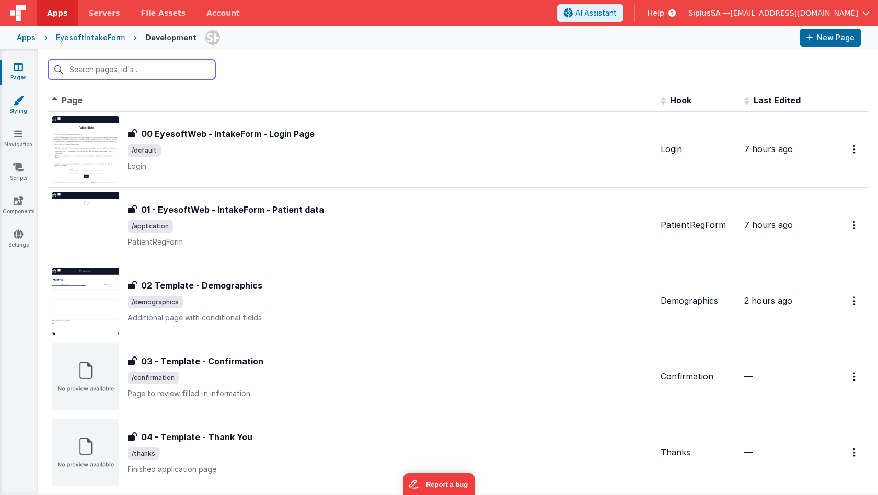  Describe the element at coordinates (390, 242) in the screenshot. I see `p: PatientRegForm` at that location.